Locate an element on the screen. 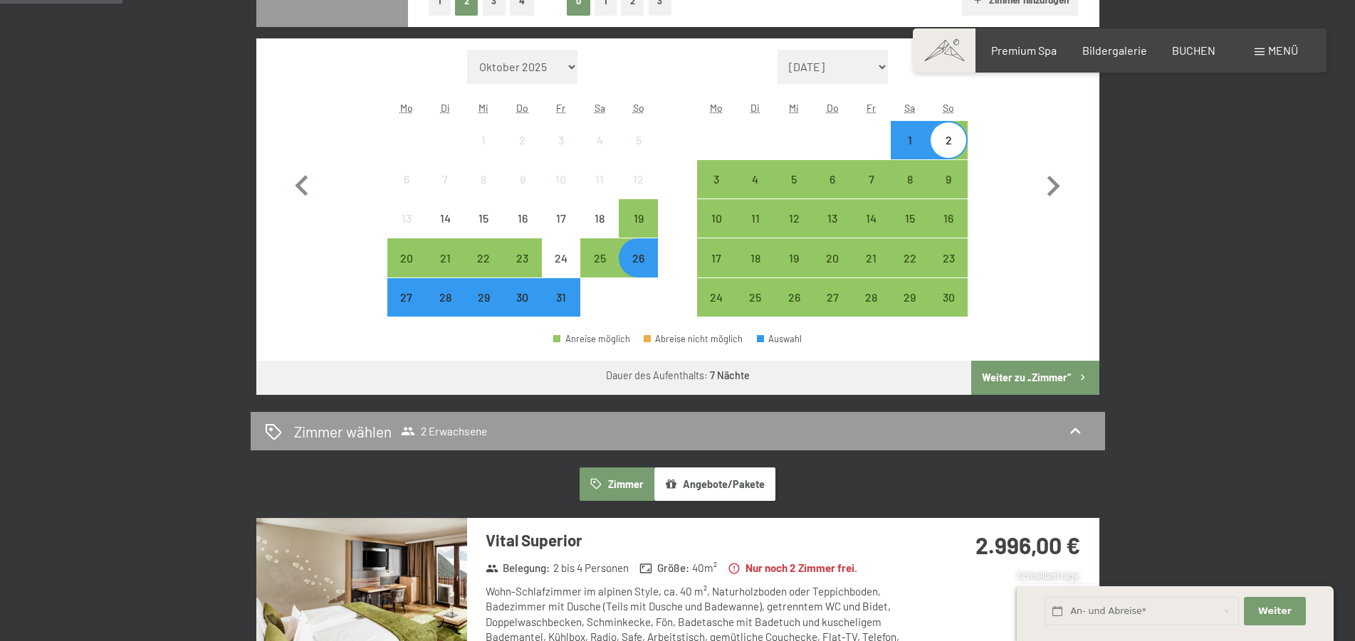  div: 4 is located at coordinates (755, 192).